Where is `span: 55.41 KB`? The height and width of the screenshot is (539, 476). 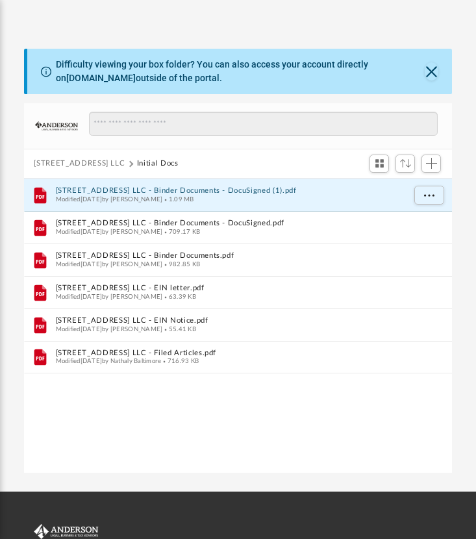
span: 55.41 KB is located at coordinates (179, 328).